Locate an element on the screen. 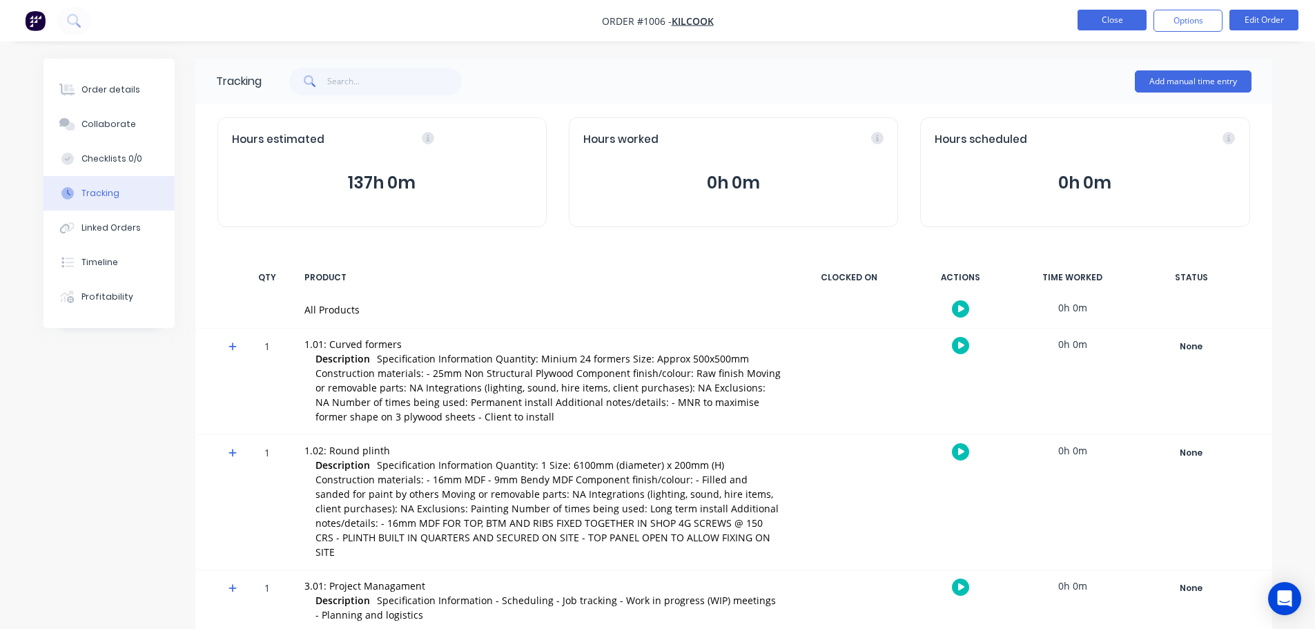 The image size is (1315, 629). div: Checklists 0/0 is located at coordinates (112, 159).